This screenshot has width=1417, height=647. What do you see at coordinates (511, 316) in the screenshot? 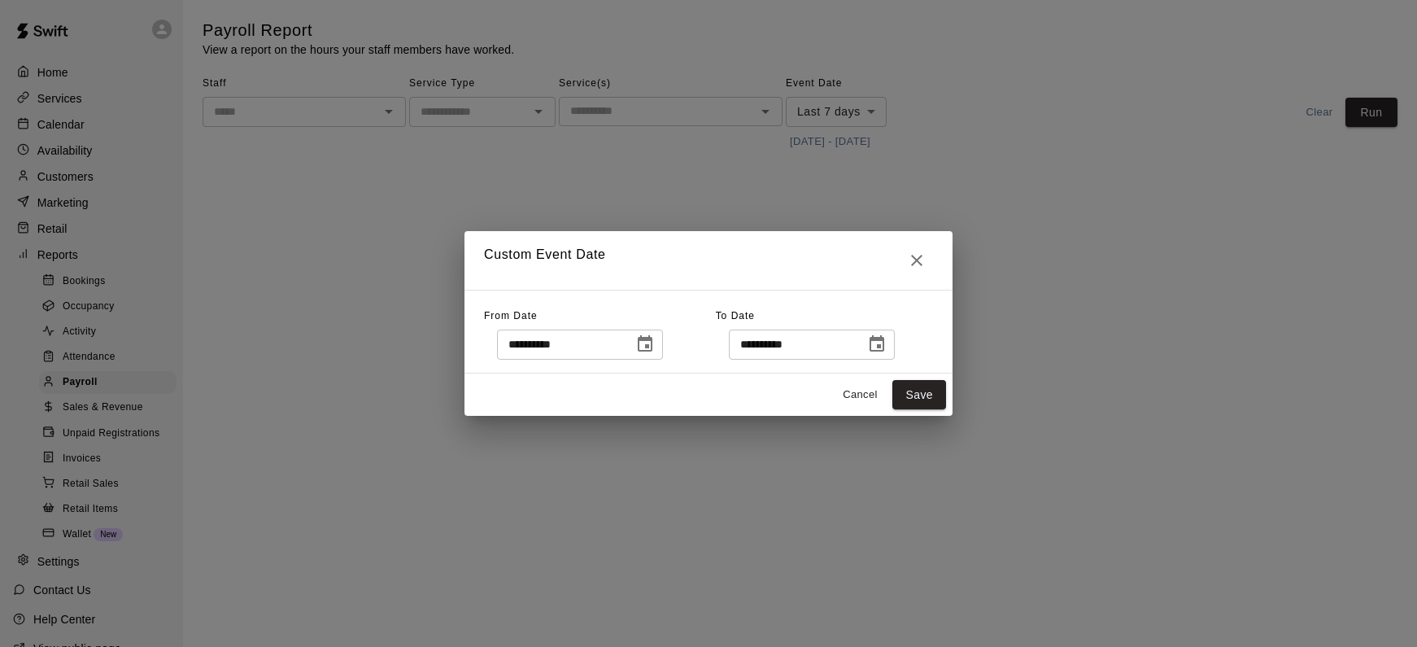
I see `span: From Date` at bounding box center [511, 316].